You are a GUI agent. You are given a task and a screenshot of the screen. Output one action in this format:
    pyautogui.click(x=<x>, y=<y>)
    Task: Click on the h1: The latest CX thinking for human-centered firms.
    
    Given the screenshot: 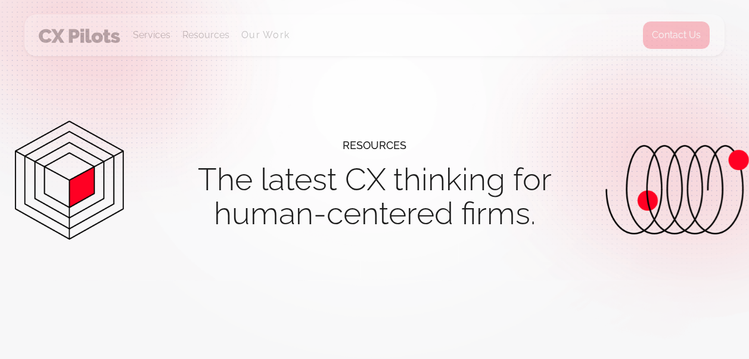 What is the action you would take?
    pyautogui.click(x=375, y=196)
    